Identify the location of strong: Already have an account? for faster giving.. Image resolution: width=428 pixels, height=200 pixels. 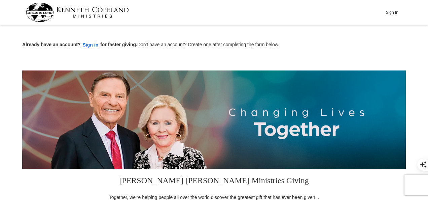
(80, 44).